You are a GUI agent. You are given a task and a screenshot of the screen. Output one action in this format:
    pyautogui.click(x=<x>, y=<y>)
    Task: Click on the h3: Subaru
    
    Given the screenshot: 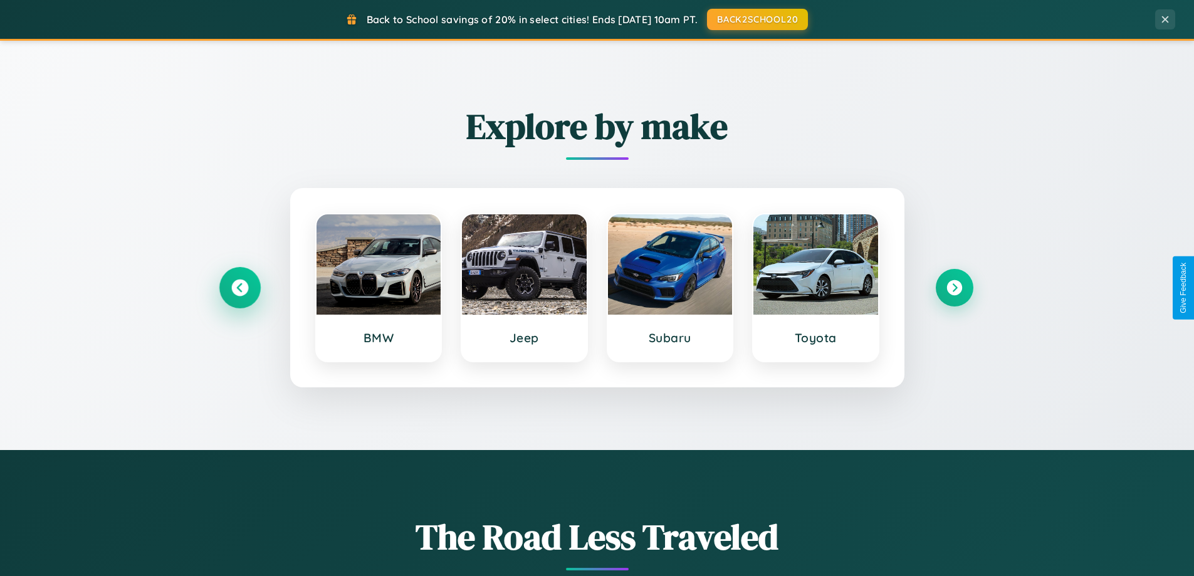 What is the action you would take?
    pyautogui.click(x=670, y=338)
    